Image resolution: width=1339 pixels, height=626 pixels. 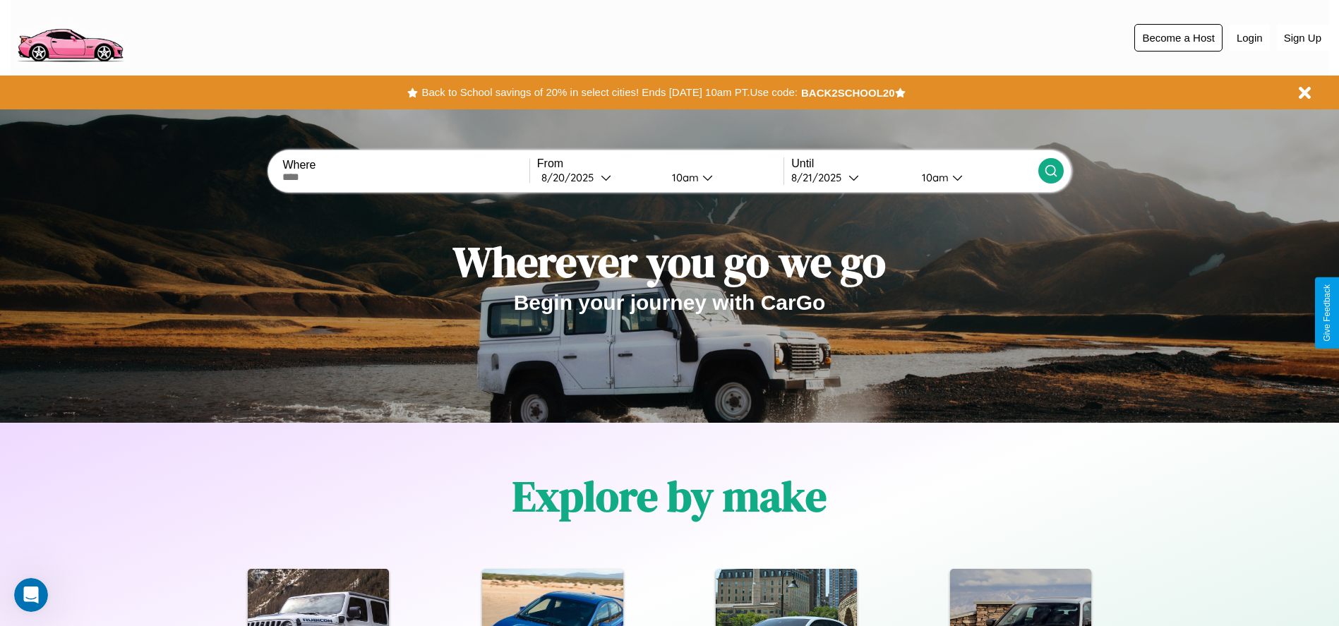 I want to click on h1: Explore by make, so click(x=669, y=496).